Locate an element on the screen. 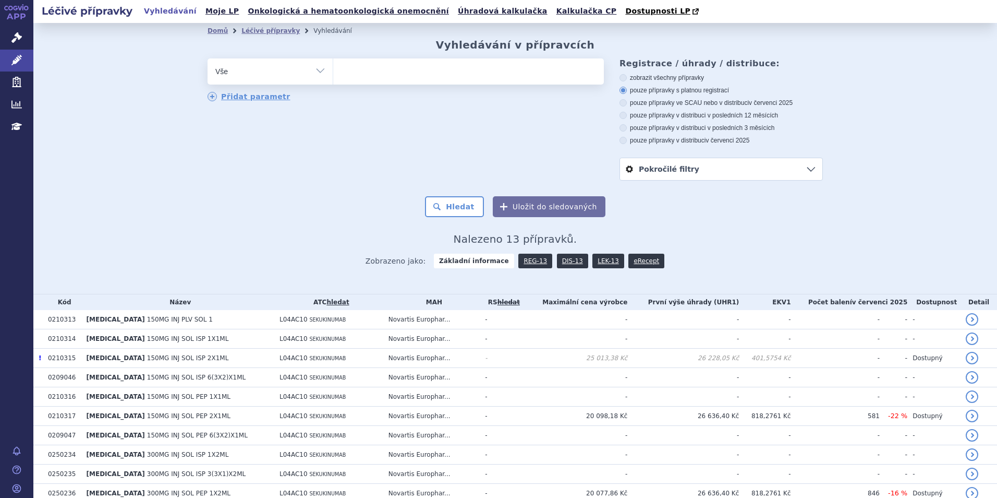 This screenshot has width=997, height=498. span: 300MG INJ SOL ISP 3(3X1)X2ML is located at coordinates (196, 474).